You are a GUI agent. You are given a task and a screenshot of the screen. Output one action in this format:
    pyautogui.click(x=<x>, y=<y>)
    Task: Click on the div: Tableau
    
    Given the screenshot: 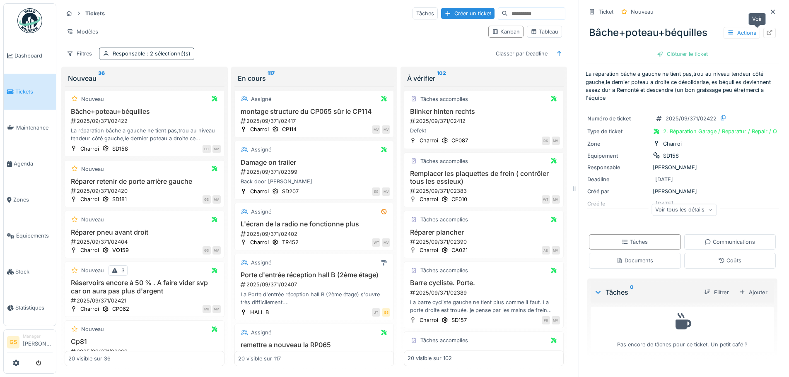 What is the action you would take?
    pyautogui.click(x=544, y=31)
    